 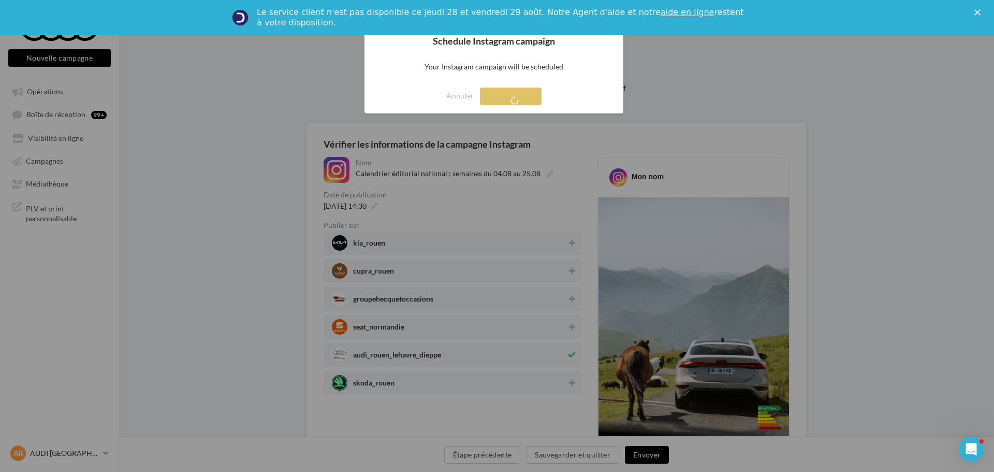 I want to click on div: Le service client n'est pas disponible ce jeudi 28 et vendredi 29 août. Notre Agent d'aide et not..., so click(x=501, y=18).